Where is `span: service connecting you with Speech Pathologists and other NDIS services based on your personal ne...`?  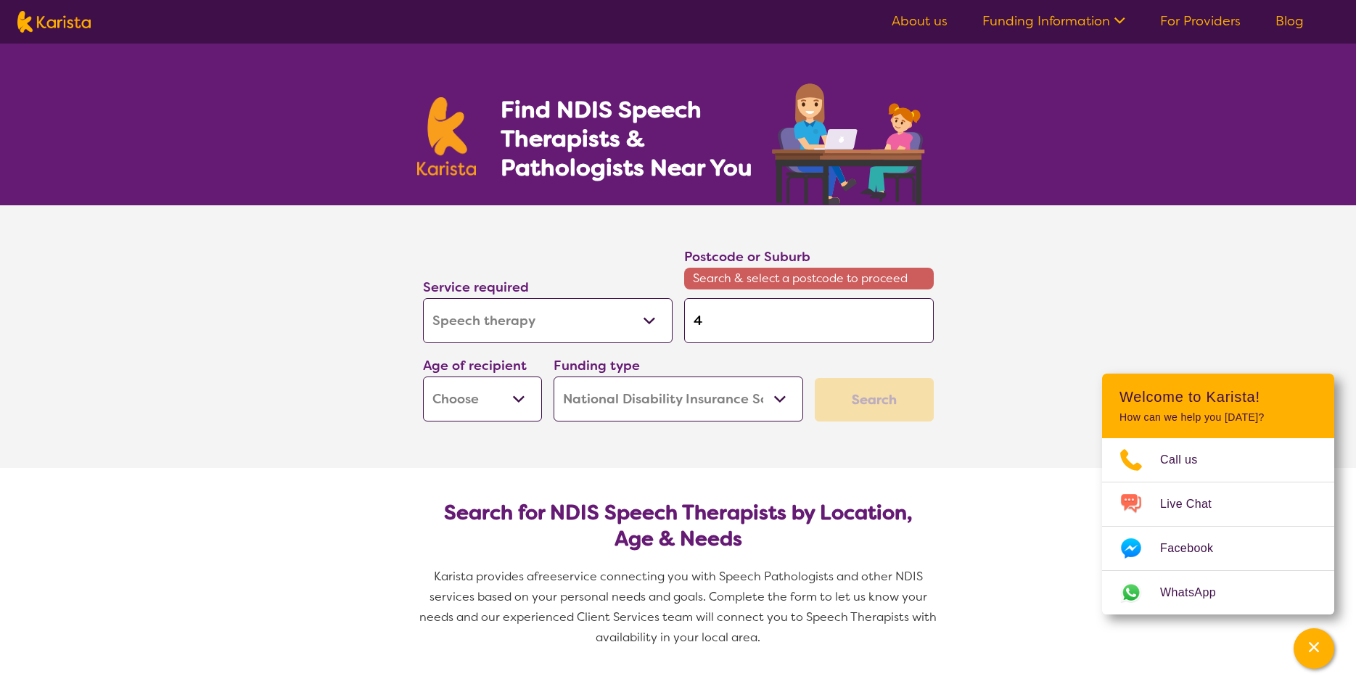 span: service connecting you with Speech Pathologists and other NDIS services based on your personal ne... is located at coordinates (679, 606).